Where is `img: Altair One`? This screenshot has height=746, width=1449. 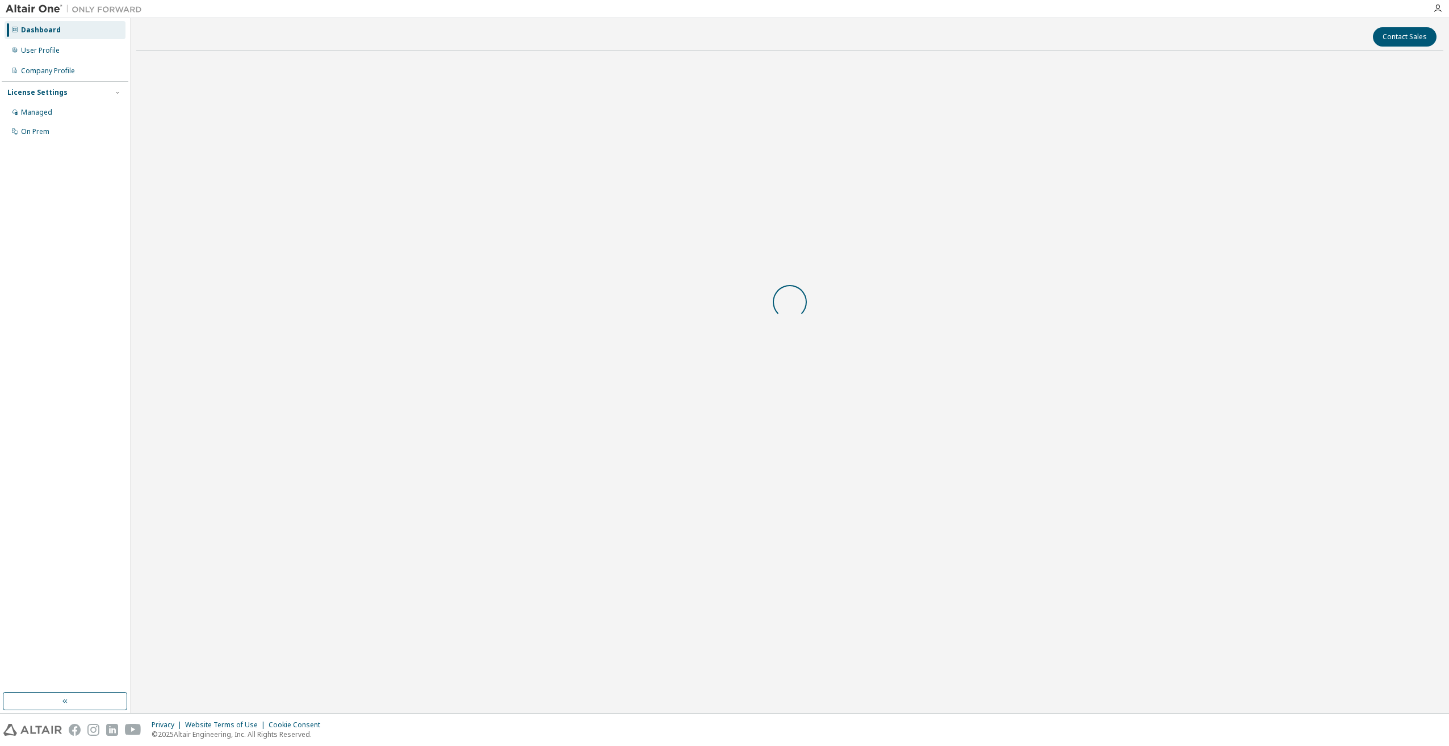 img: Altair One is located at coordinates (77, 9).